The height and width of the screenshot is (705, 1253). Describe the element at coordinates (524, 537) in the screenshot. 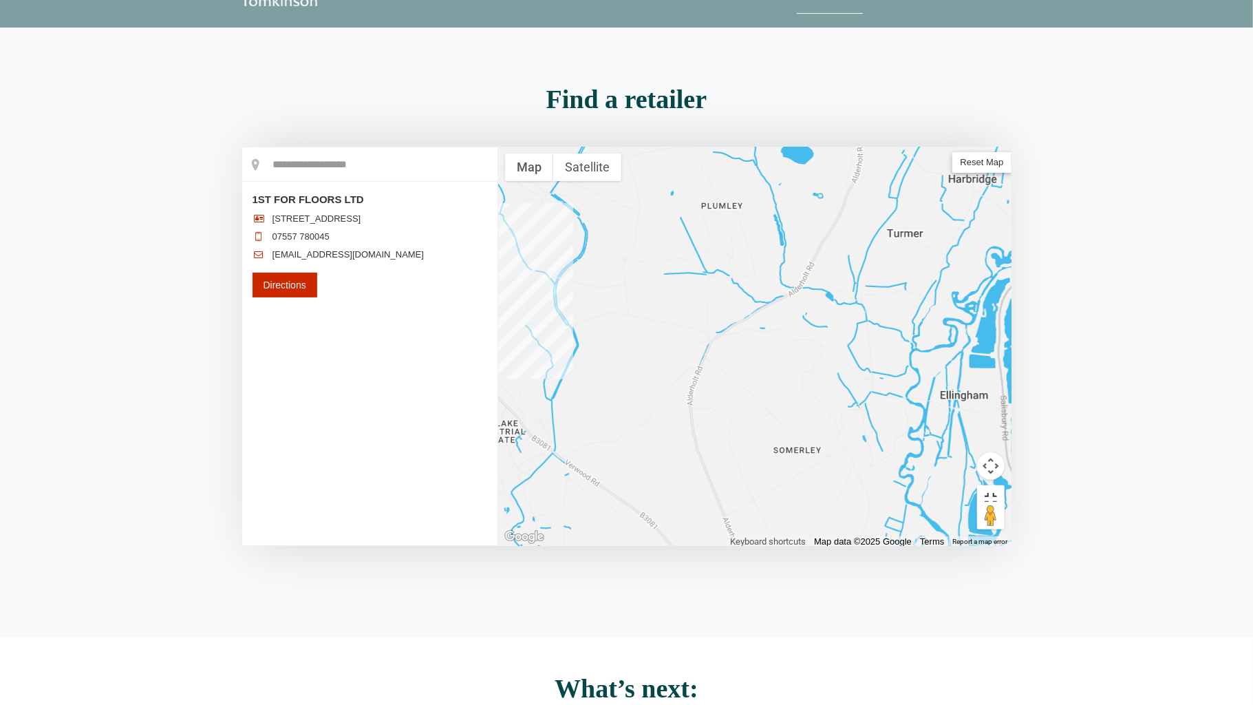

I see `a: Open this area in Google Maps (opens a new window)` at that location.